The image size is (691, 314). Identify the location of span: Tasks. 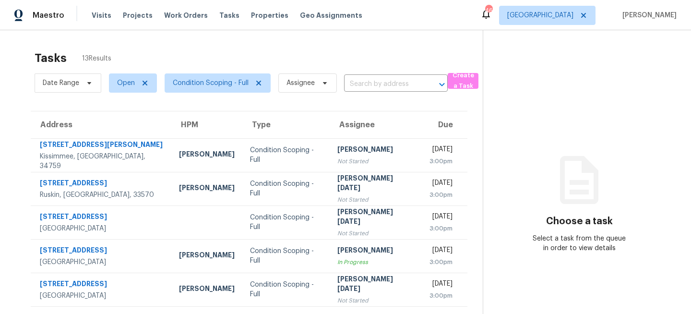
(229, 15).